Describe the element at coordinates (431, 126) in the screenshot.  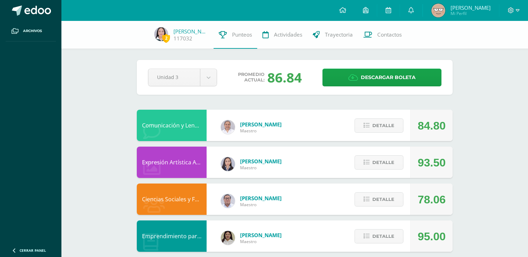
I see `div: 84.80` at that location.